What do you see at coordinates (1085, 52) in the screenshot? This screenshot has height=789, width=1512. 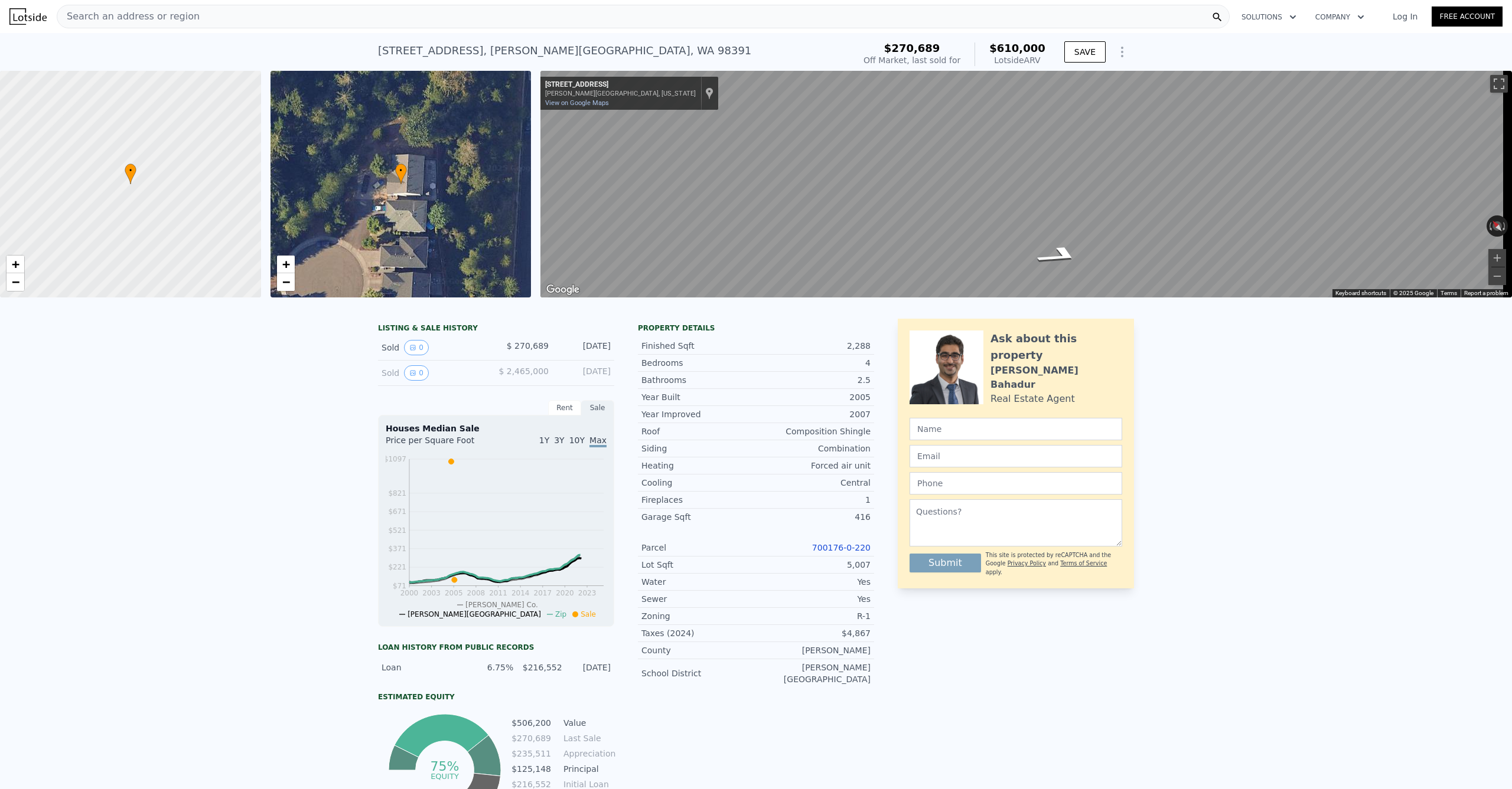 I see `button: SAVE` at bounding box center [1085, 52].